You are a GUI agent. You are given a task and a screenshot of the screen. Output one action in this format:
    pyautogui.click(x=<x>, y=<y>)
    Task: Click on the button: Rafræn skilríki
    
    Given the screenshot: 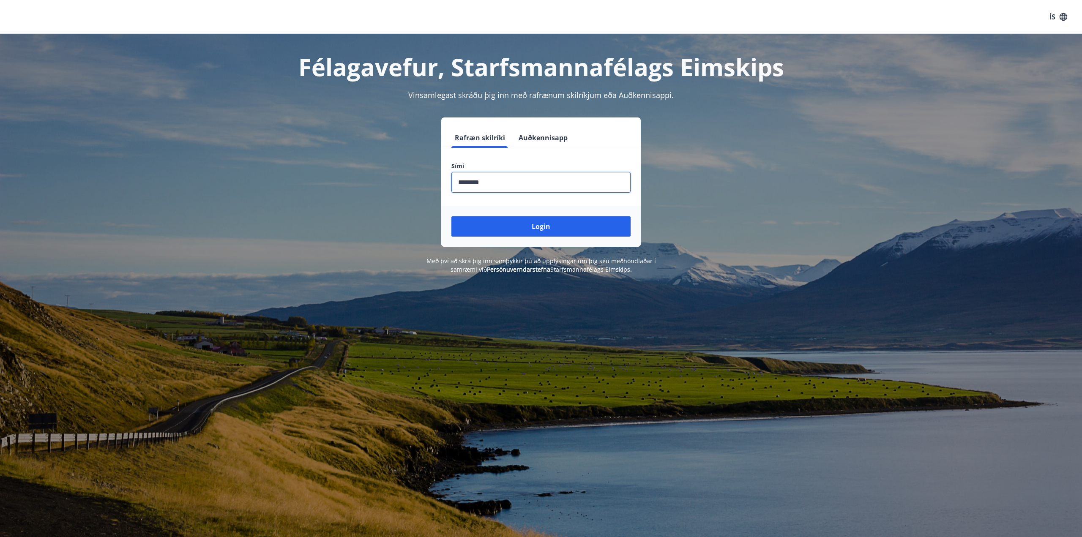 What is the action you would take?
    pyautogui.click(x=480, y=138)
    